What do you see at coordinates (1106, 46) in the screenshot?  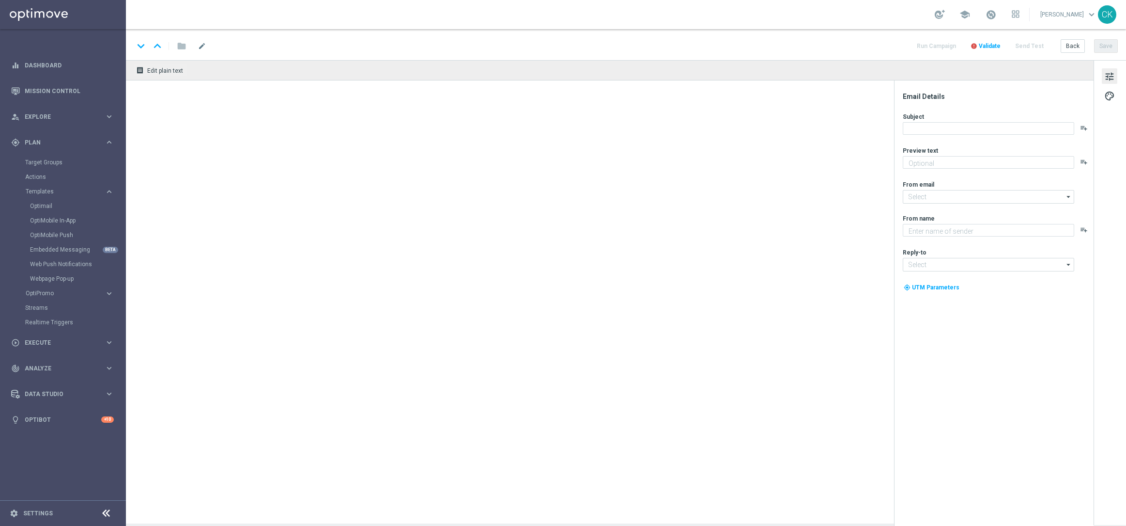 I see `button: Save` at bounding box center [1106, 46].